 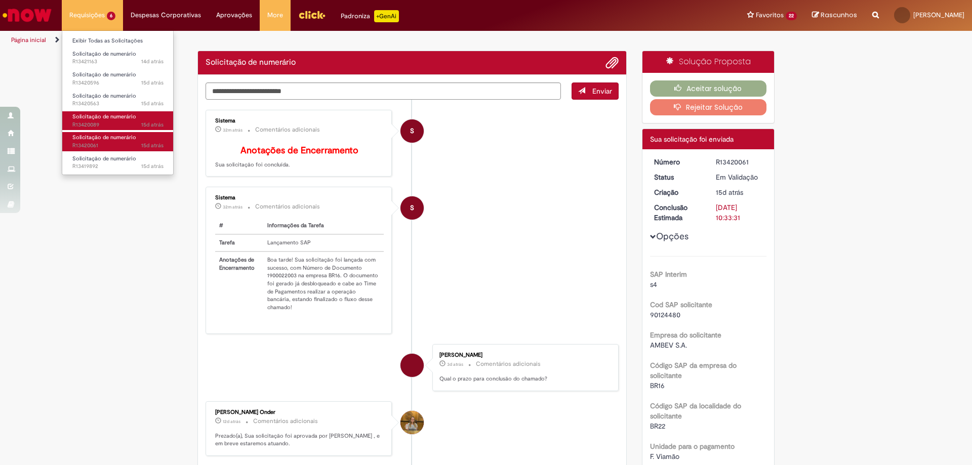 What do you see at coordinates (118, 41) in the screenshot?
I see `a: Exibir Todas as Solicitações` at bounding box center [118, 41].